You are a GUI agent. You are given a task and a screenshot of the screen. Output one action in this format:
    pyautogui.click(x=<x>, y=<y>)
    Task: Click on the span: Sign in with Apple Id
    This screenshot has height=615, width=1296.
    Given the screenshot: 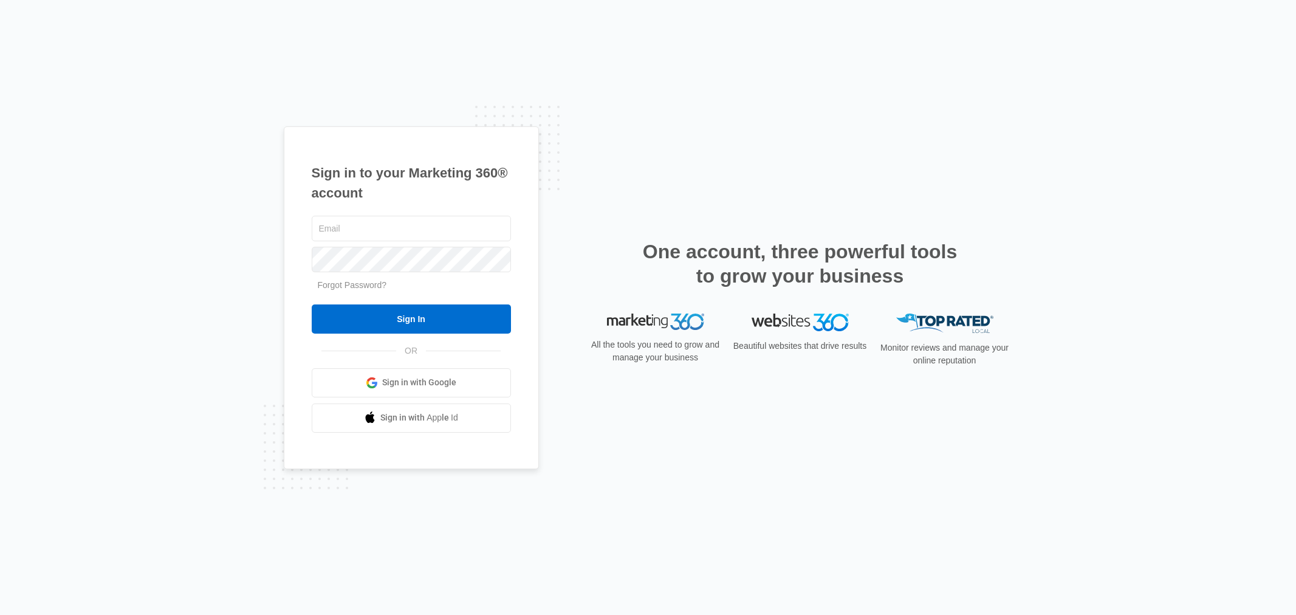 What is the action you would take?
    pyautogui.click(x=419, y=417)
    